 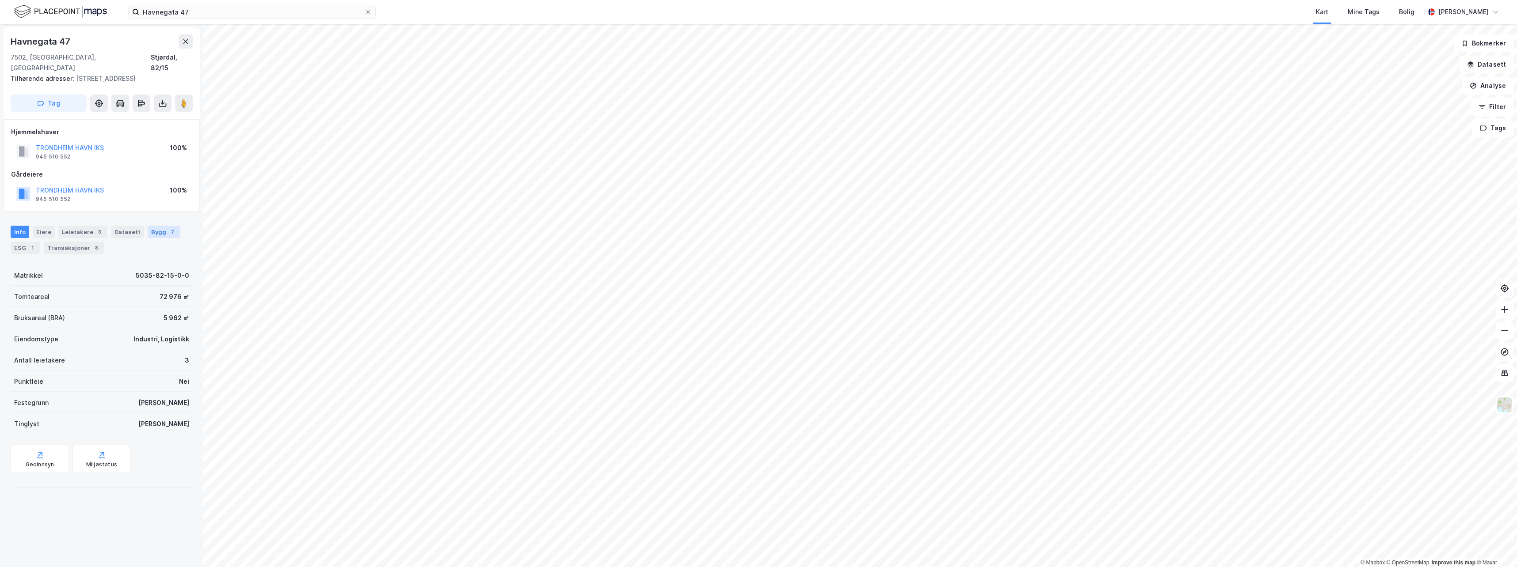 I want to click on input: Søk på adresse, matrikkel, gårdeiere, leietakere eller personer, so click(x=252, y=12).